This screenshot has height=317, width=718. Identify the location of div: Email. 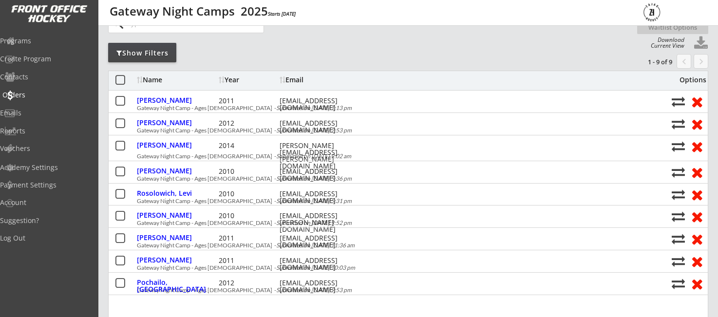
(323, 80).